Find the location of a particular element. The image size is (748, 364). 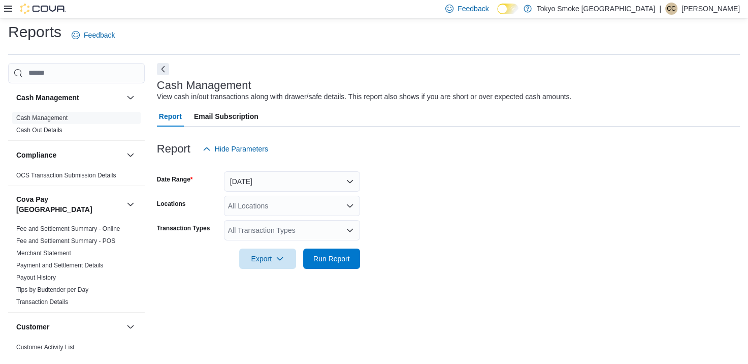

span: Transaction Details is located at coordinates (42, 302).